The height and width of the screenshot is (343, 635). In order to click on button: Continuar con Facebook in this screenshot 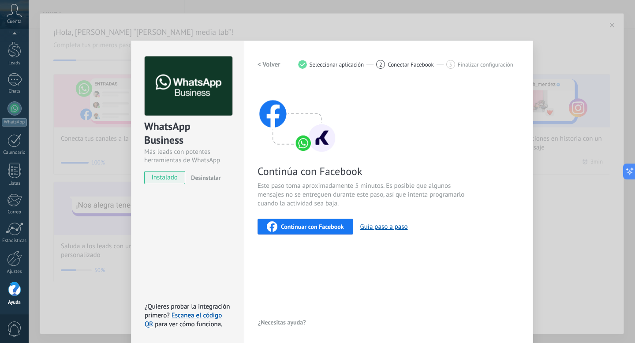, I will do `click(305, 227)`.